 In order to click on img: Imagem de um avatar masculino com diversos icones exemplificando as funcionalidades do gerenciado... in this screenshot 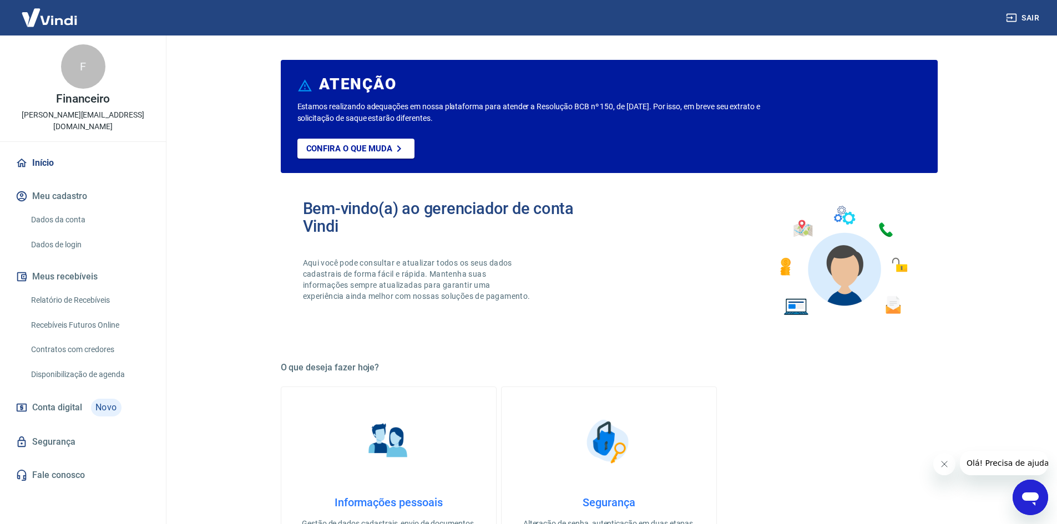, I will do `click(842, 261)`.